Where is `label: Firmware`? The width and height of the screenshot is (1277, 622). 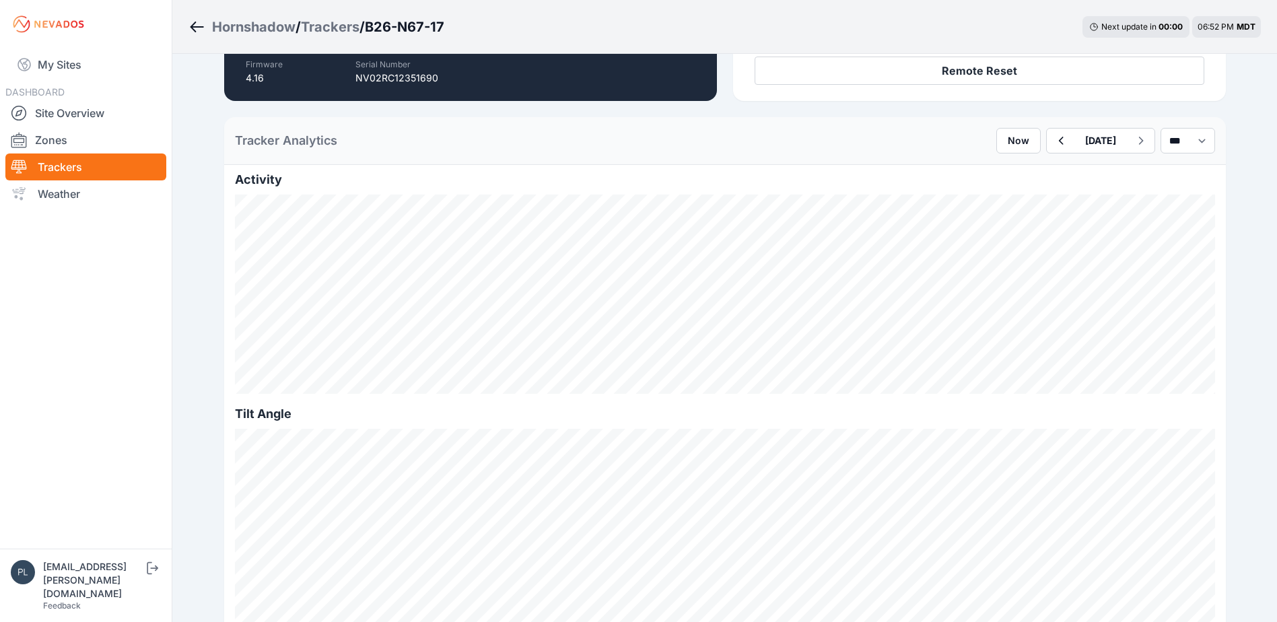
label: Firmware is located at coordinates (264, 64).